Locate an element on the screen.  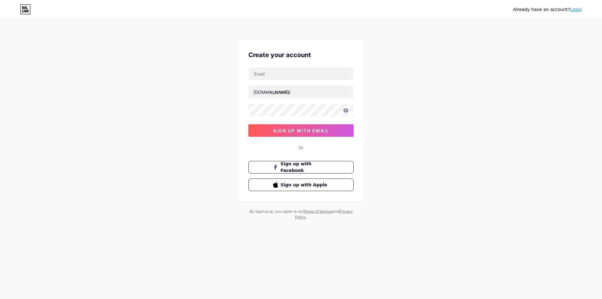
div: Or is located at coordinates (301, 147).